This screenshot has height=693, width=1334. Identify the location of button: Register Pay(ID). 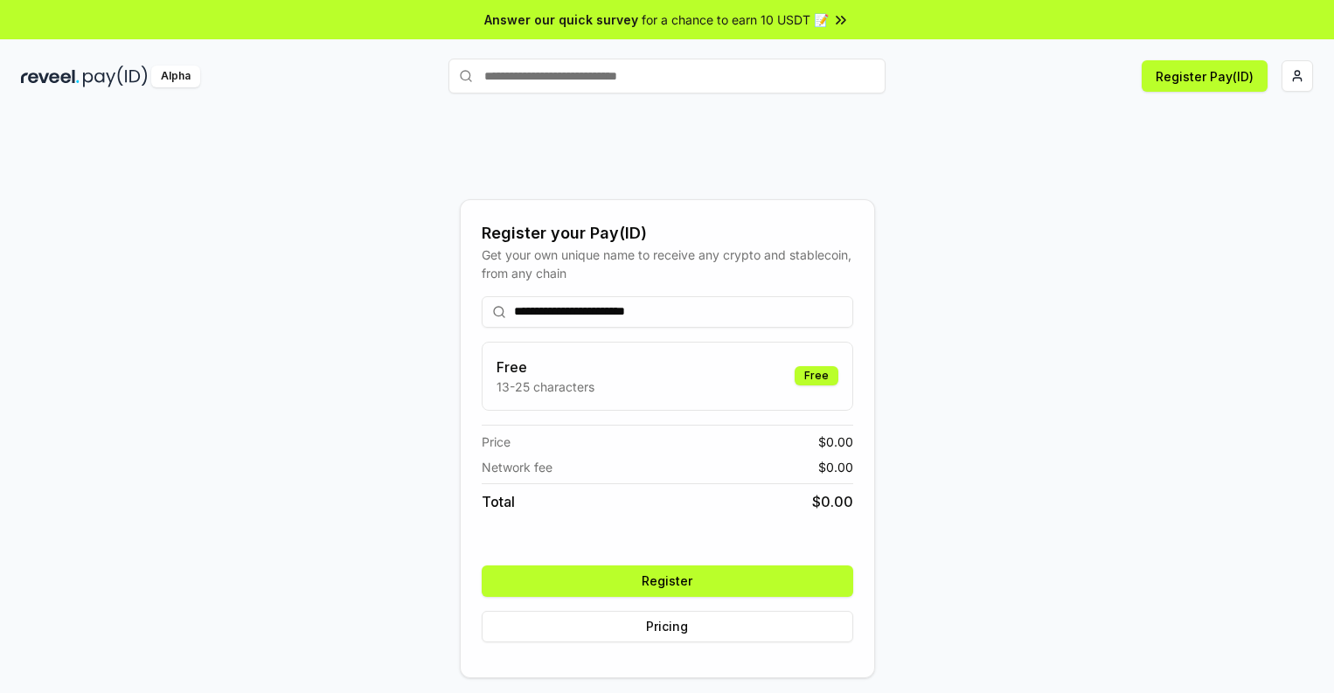
(1204, 76).